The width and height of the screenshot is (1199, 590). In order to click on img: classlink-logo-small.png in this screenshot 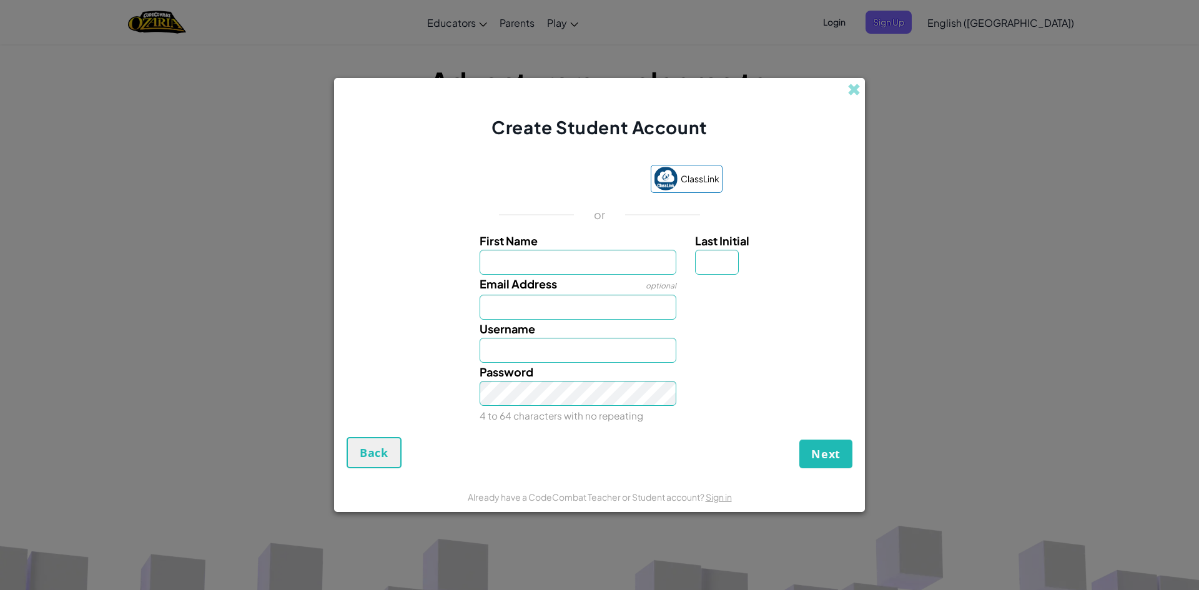, I will do `click(666, 179)`.